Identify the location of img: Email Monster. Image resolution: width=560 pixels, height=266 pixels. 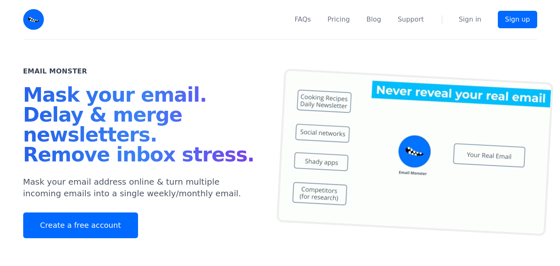
(34, 19).